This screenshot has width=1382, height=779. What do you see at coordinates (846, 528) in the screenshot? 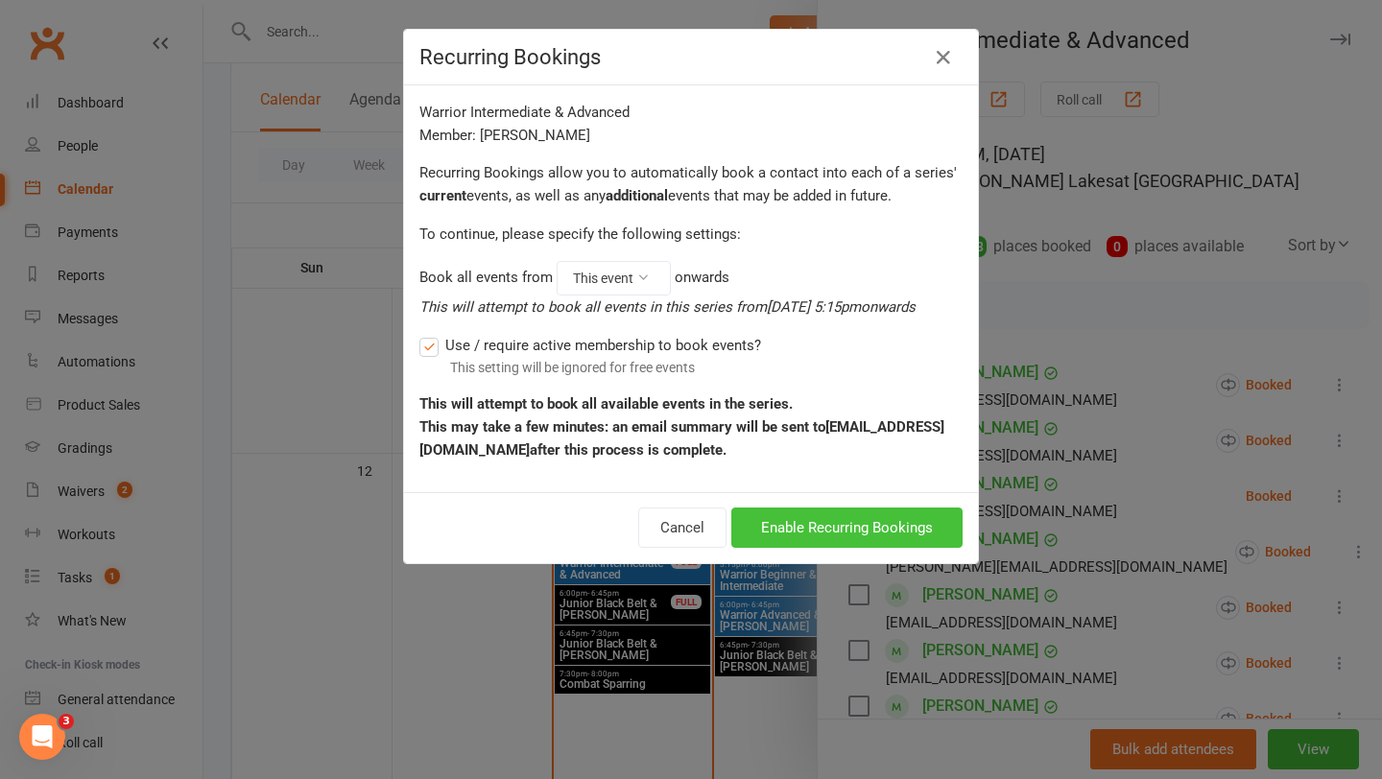
I see `button: Enable Recurring Bookings` at bounding box center [846, 528].